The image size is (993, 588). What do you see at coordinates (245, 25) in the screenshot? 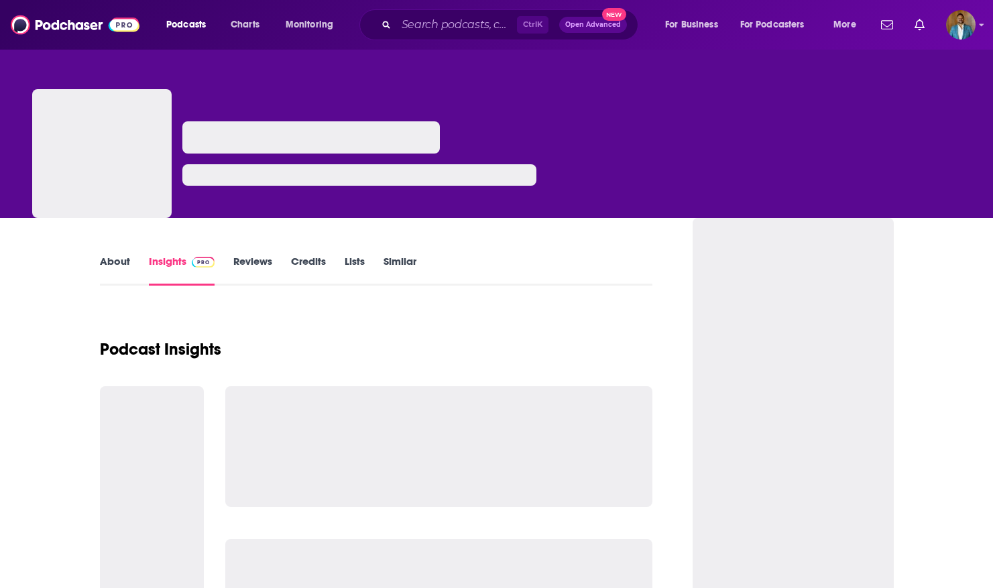
I see `a: Charts` at bounding box center [245, 25].